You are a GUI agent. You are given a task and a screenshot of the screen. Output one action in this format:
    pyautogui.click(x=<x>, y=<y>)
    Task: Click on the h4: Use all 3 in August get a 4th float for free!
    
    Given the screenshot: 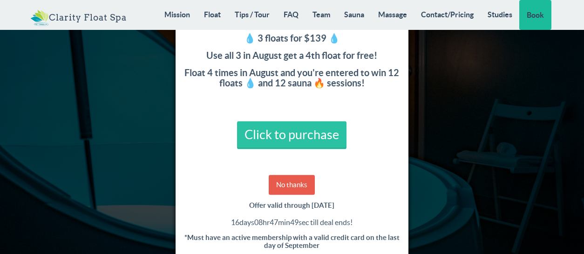 What is the action you would take?
    pyautogui.click(x=292, y=56)
    